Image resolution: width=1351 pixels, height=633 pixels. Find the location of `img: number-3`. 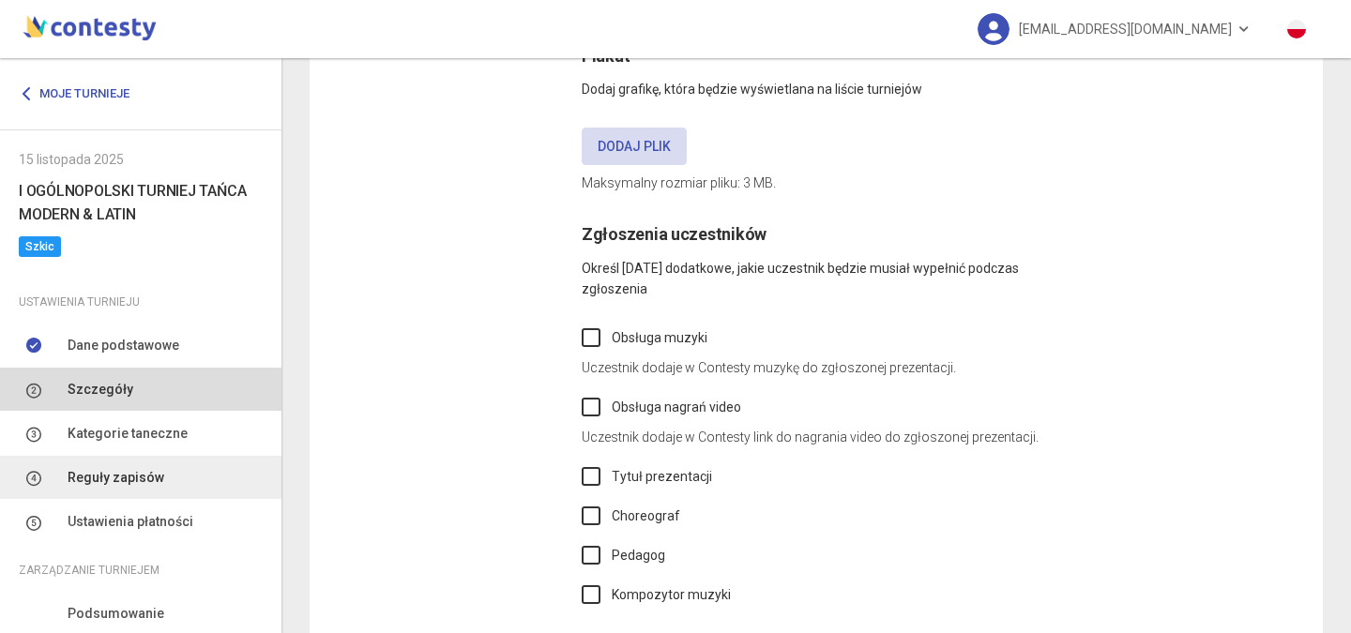

img: number-3 is located at coordinates (34, 434).